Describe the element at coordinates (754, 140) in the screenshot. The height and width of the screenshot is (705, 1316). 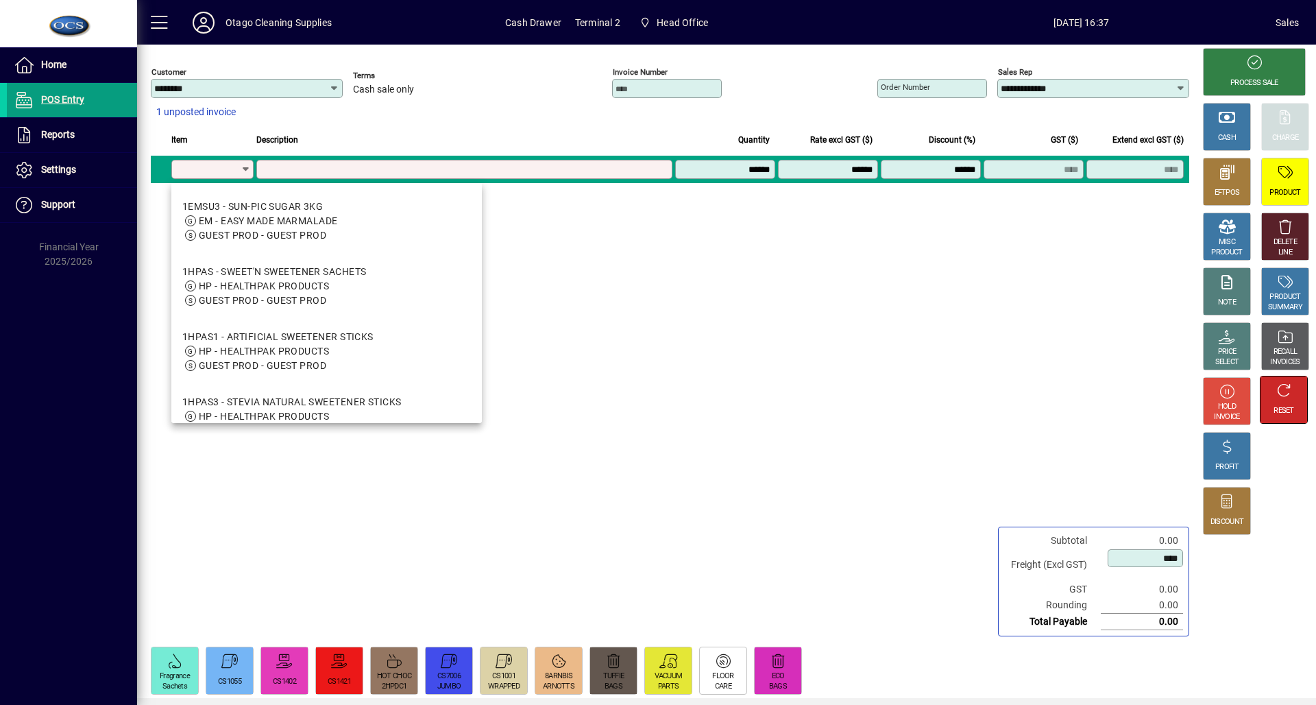
I see `span: Quantity` at that location.